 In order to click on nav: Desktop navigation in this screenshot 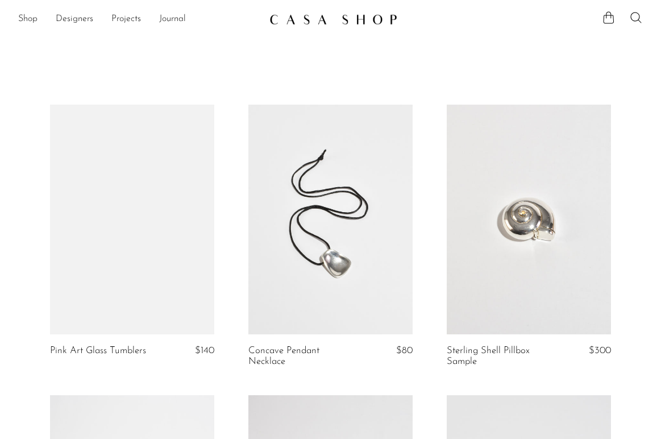, I will do `click(139, 19)`.